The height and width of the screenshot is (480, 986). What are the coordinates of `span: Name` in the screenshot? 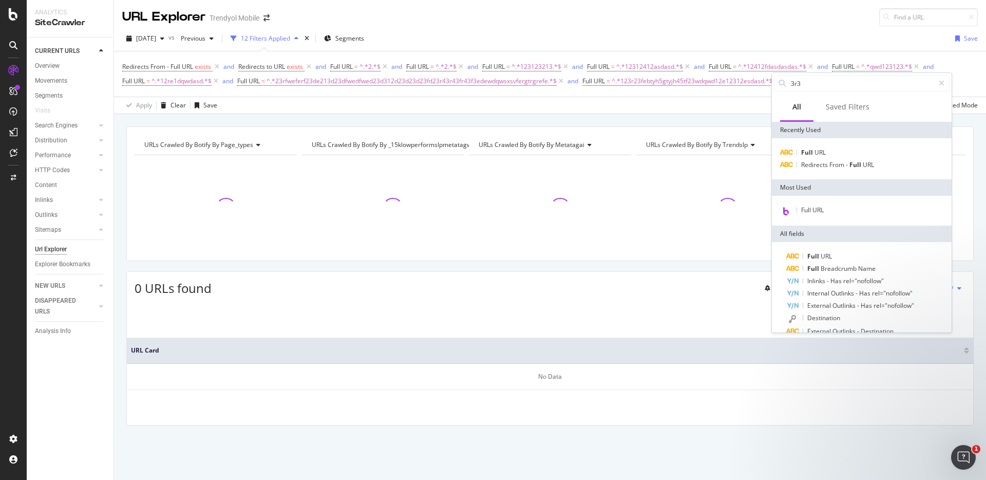 It's located at (867, 268).